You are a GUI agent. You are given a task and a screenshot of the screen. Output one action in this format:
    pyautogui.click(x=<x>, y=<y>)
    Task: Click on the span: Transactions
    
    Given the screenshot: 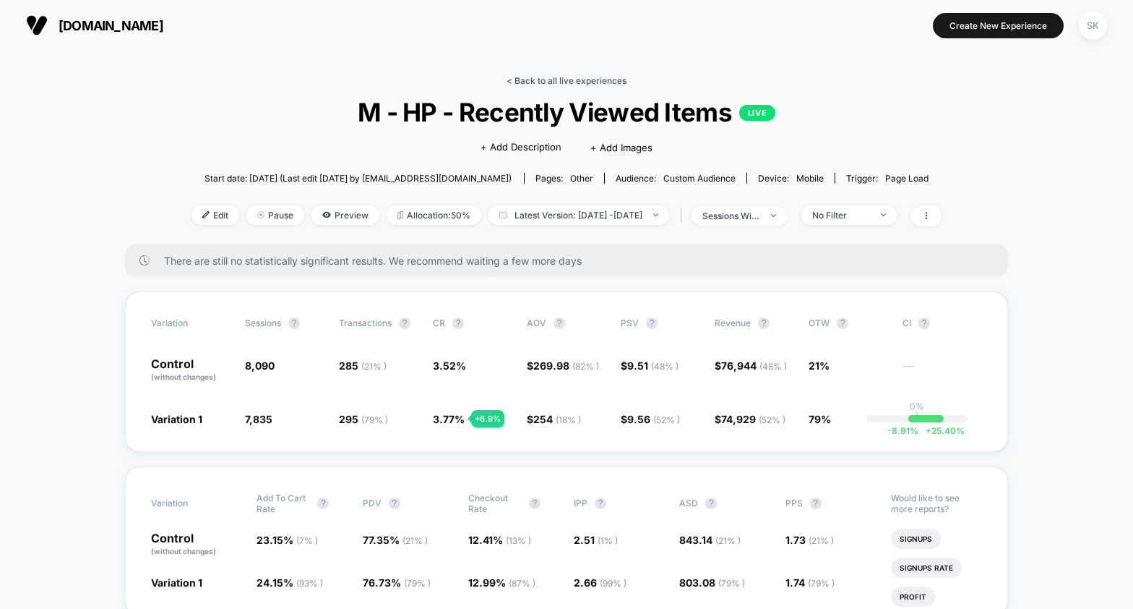 What is the action you would take?
    pyautogui.click(x=365, y=322)
    